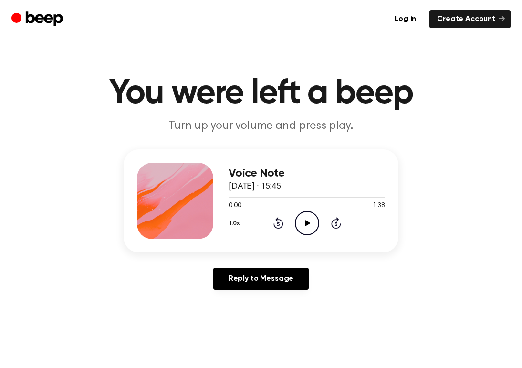 This screenshot has height=368, width=522. I want to click on a: Reply to Message, so click(261, 278).